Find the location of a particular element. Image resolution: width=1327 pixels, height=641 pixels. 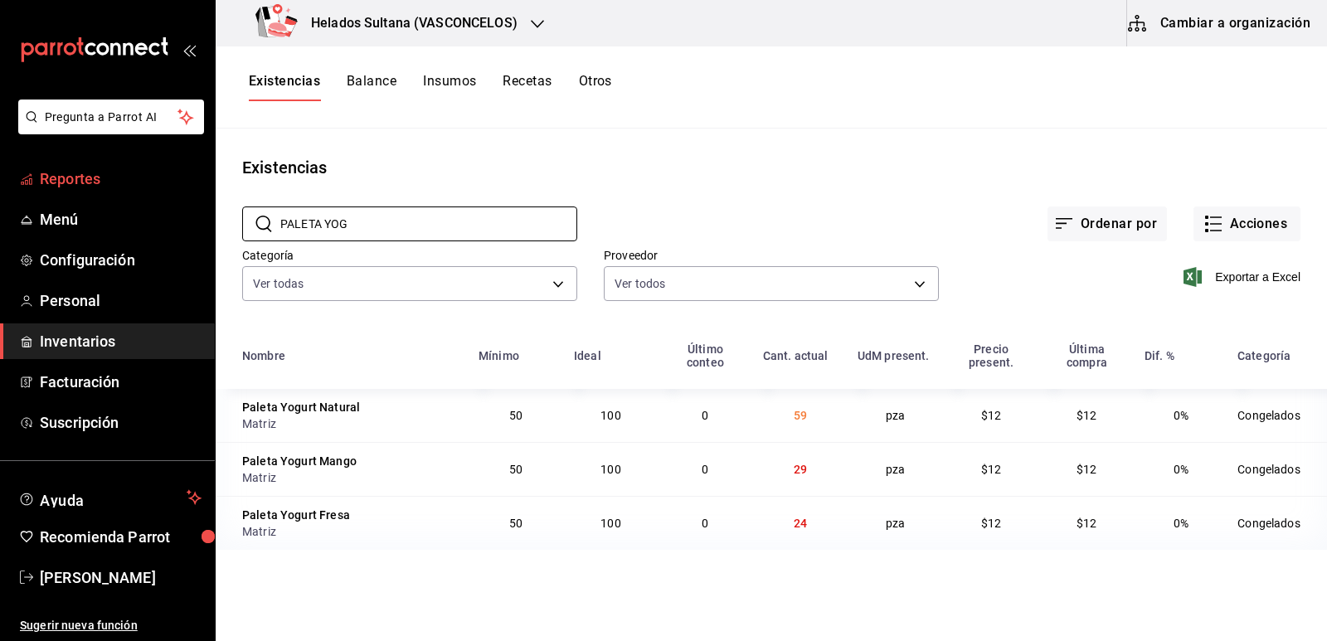

span: 59 is located at coordinates (800, 415).